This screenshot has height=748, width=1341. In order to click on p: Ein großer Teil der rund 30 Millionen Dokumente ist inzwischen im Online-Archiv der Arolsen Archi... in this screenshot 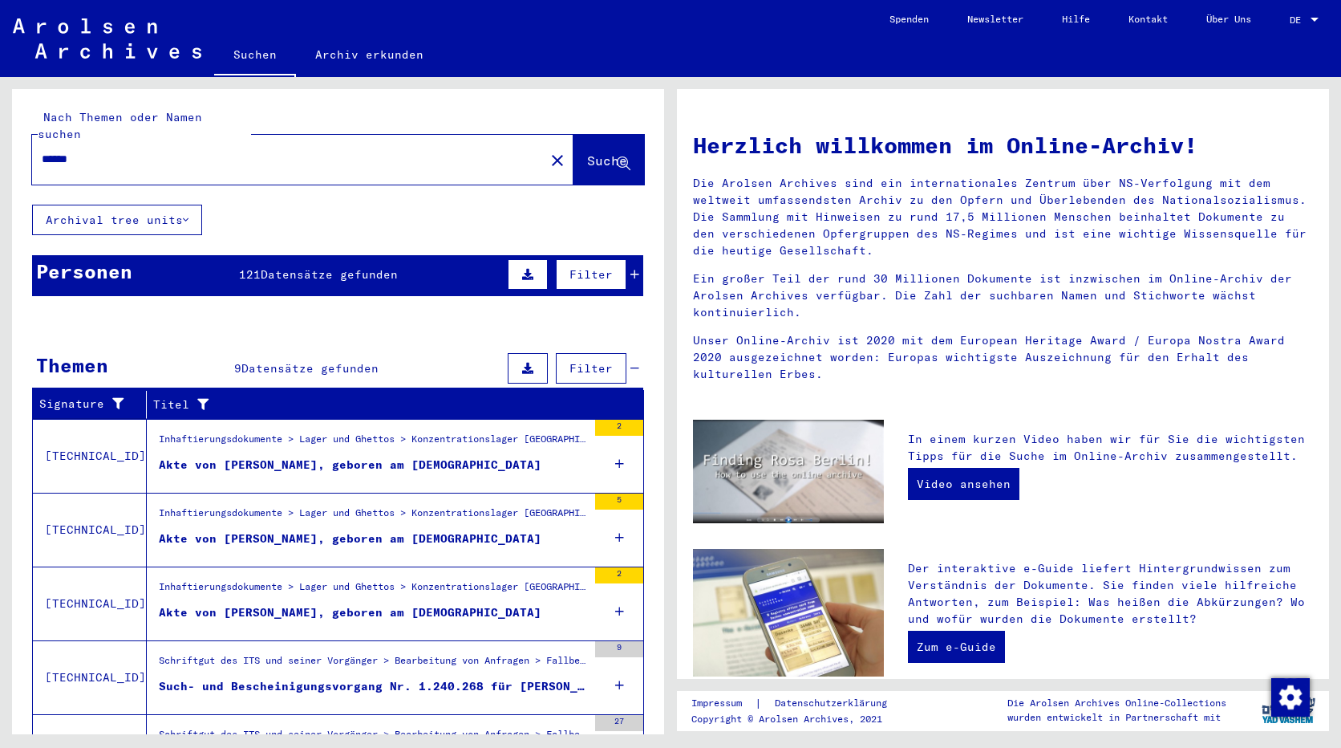, I will do `click(1003, 295)`.